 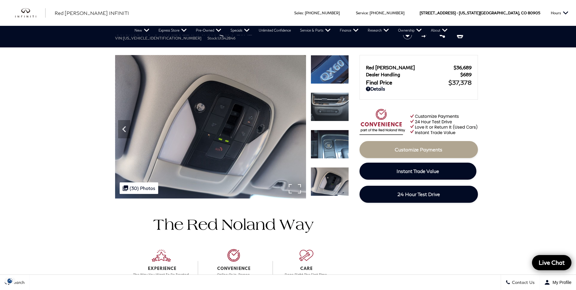 I want to click on span: Final Price, so click(x=407, y=82).